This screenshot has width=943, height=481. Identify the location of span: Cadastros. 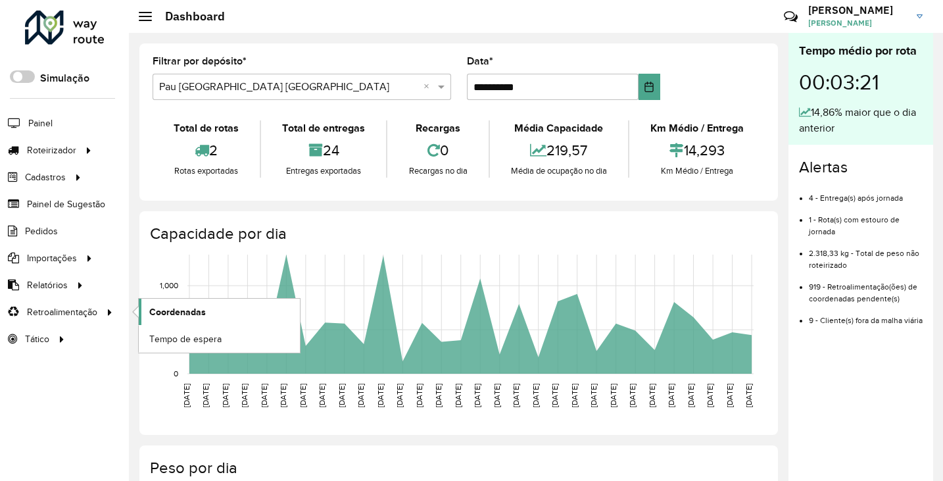
(45, 177).